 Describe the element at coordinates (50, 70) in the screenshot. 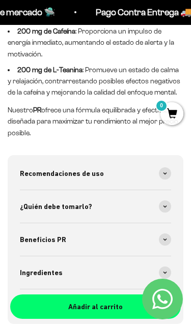

I see `strong: 200 mg de L-Teanina` at that location.